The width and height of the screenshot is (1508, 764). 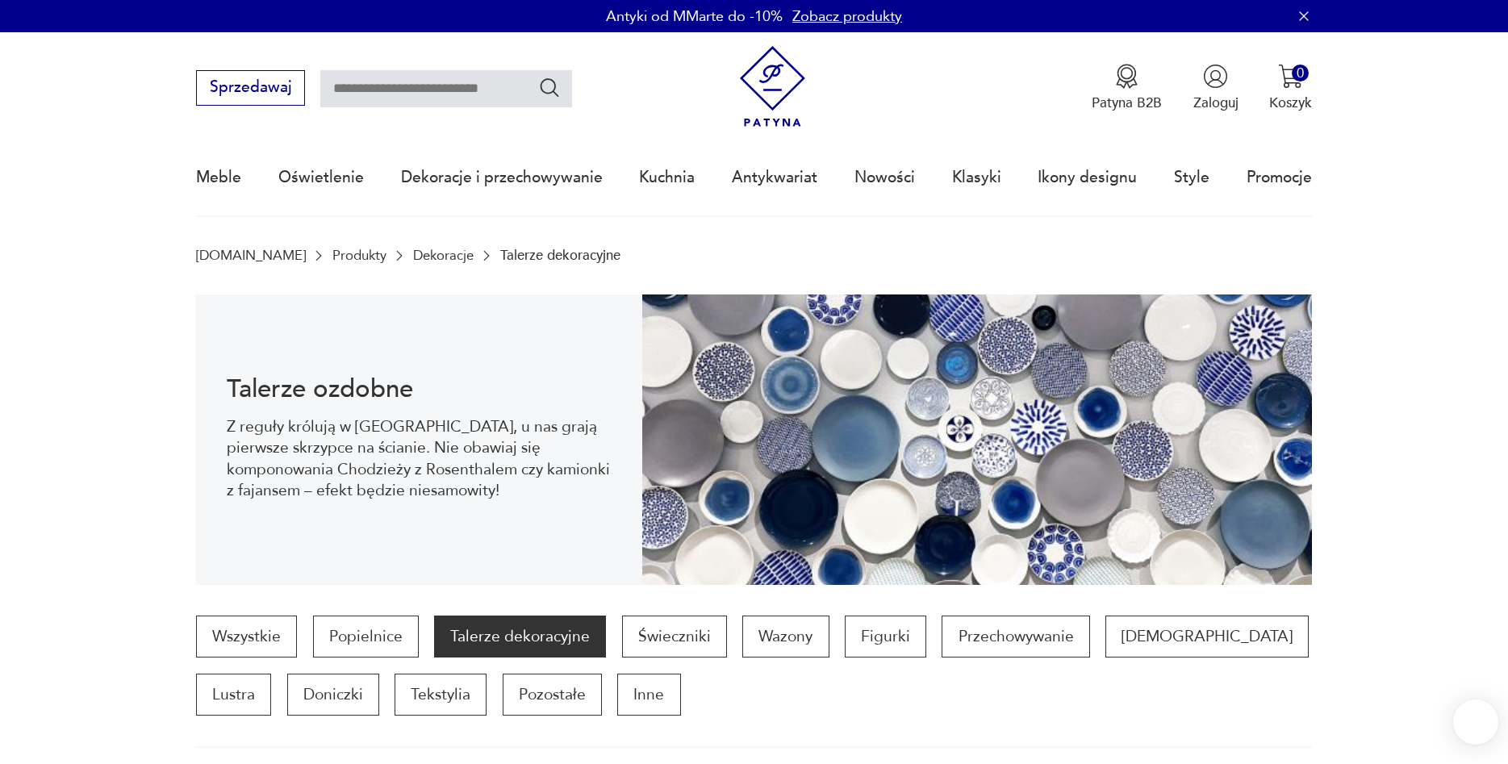 What do you see at coordinates (1015, 637) in the screenshot?
I see `a: Przechowywanie` at bounding box center [1015, 637].